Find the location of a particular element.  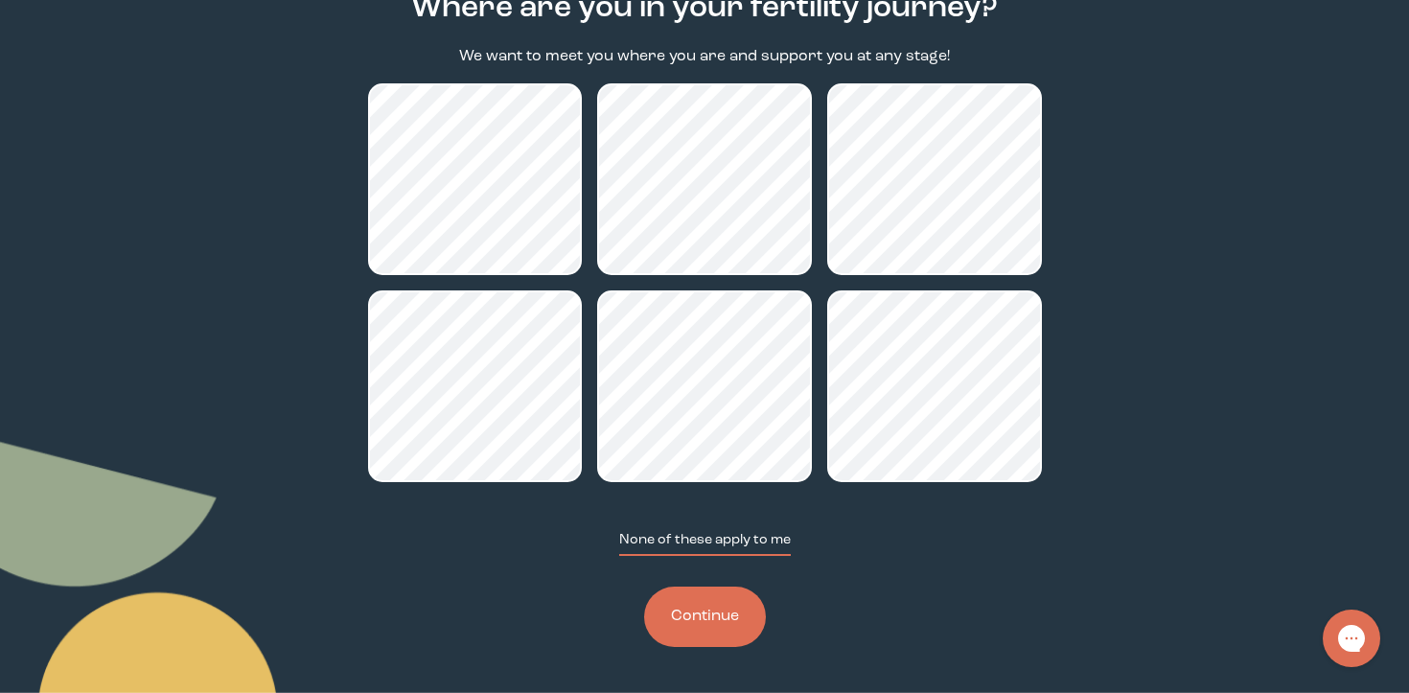

button: Gorgias live chat is located at coordinates (38, 35).